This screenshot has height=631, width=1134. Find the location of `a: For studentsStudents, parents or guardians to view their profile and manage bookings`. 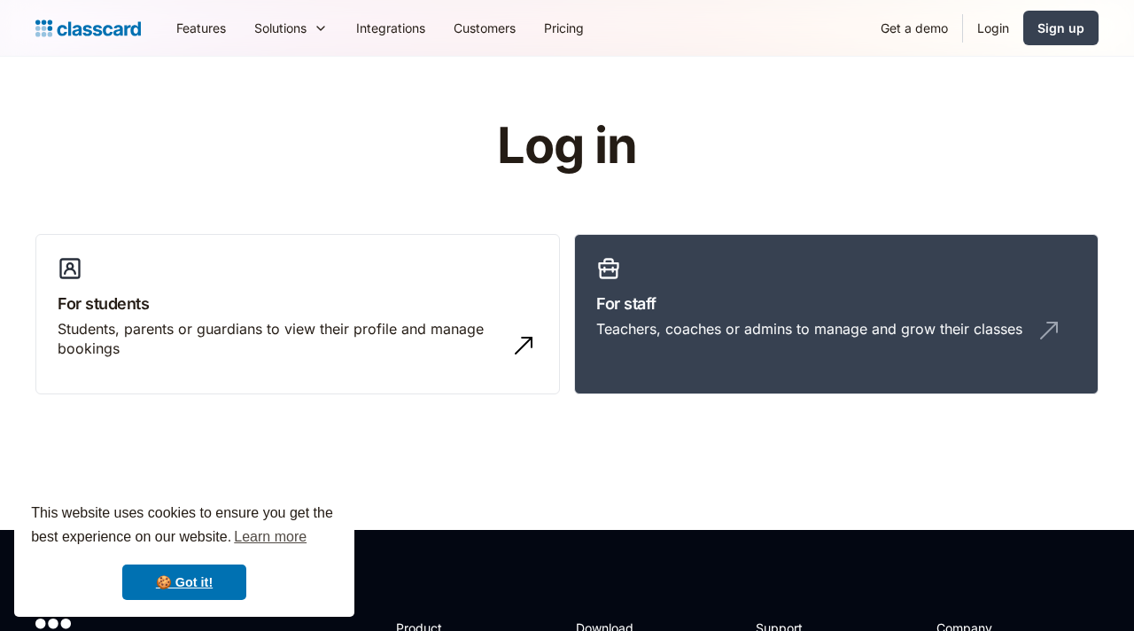

a: For studentsStudents, parents or guardians to view their profile and manage bookings is located at coordinates (298, 314).